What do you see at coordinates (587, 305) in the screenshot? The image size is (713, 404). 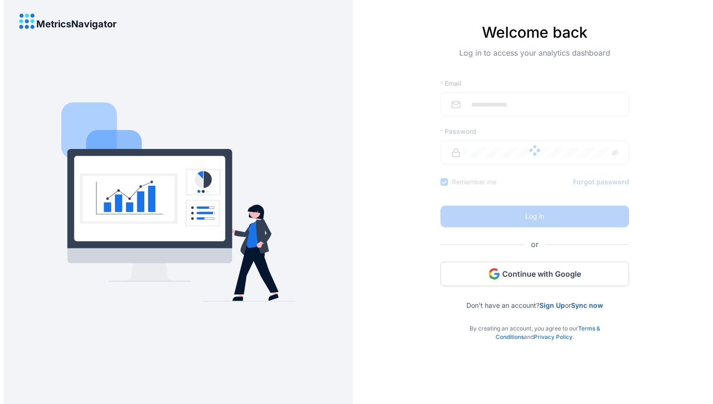 I see `a: Sync now` at bounding box center [587, 305].